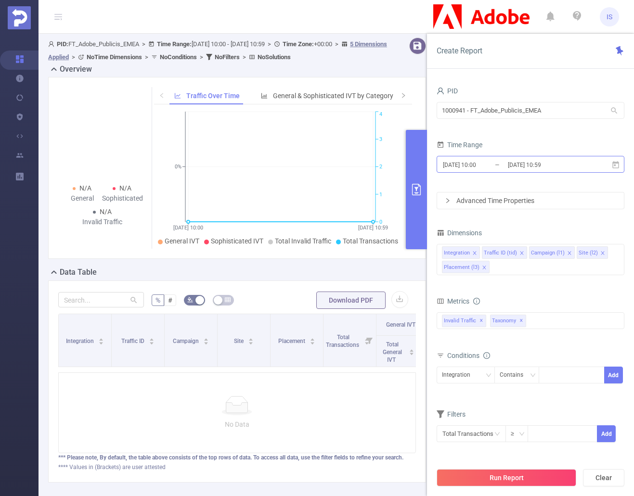 This screenshot has width=634, height=496. What do you see at coordinates (381, 222) in the screenshot?
I see `tspan: 0` at bounding box center [381, 222].